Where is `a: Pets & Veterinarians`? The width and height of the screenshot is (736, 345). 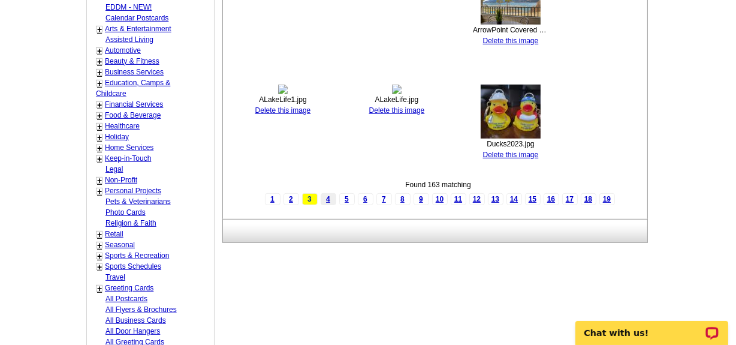 a: Pets & Veterinarians is located at coordinates (138, 201).